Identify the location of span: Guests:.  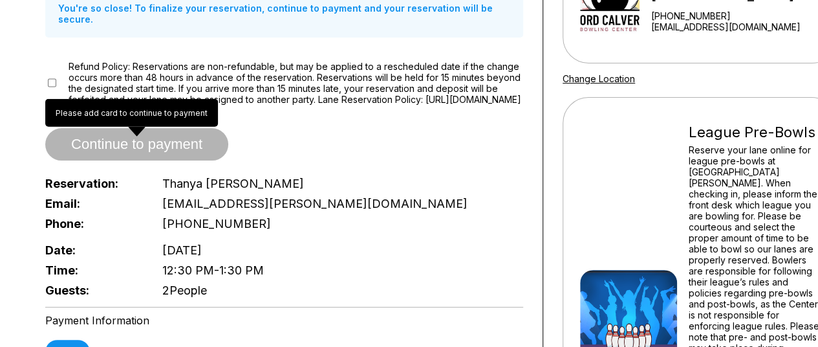
(93, 290).